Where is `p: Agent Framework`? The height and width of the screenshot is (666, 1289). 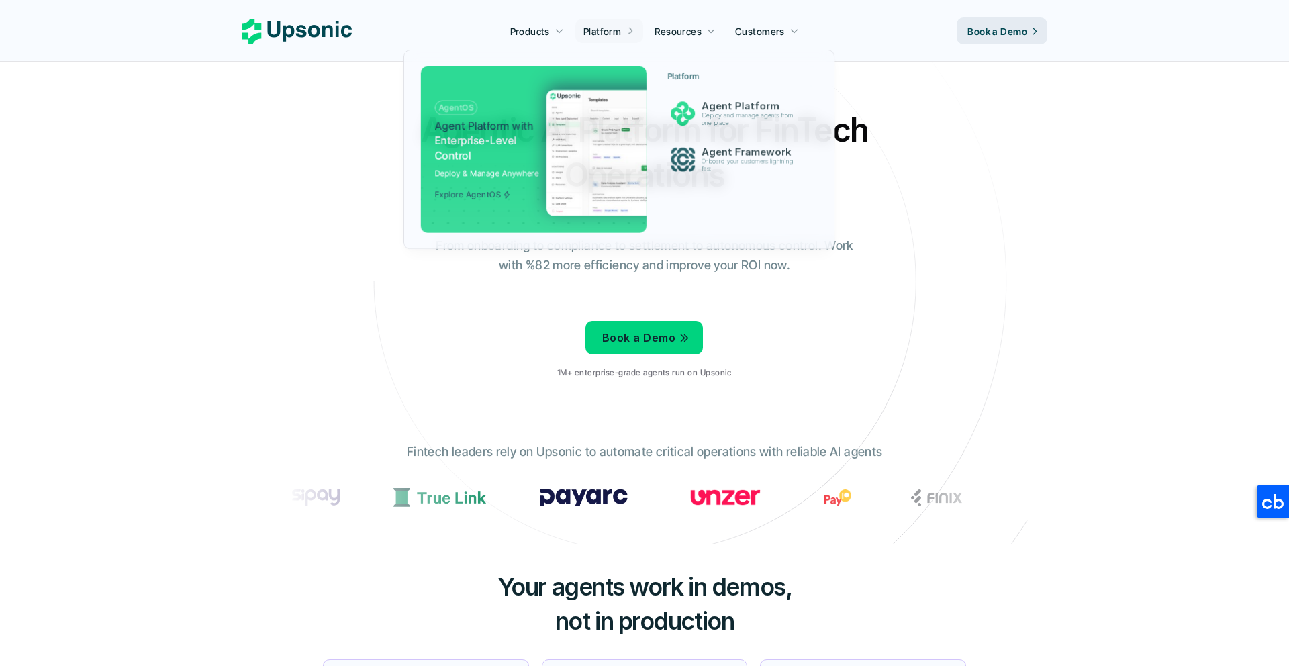
p: Agent Framework is located at coordinates (751, 152).